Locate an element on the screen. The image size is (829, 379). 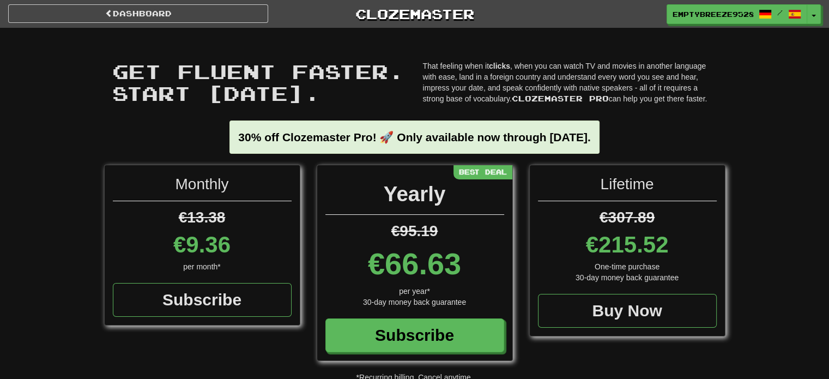
a: EmptyBreeze9528 / is located at coordinates (737, 14).